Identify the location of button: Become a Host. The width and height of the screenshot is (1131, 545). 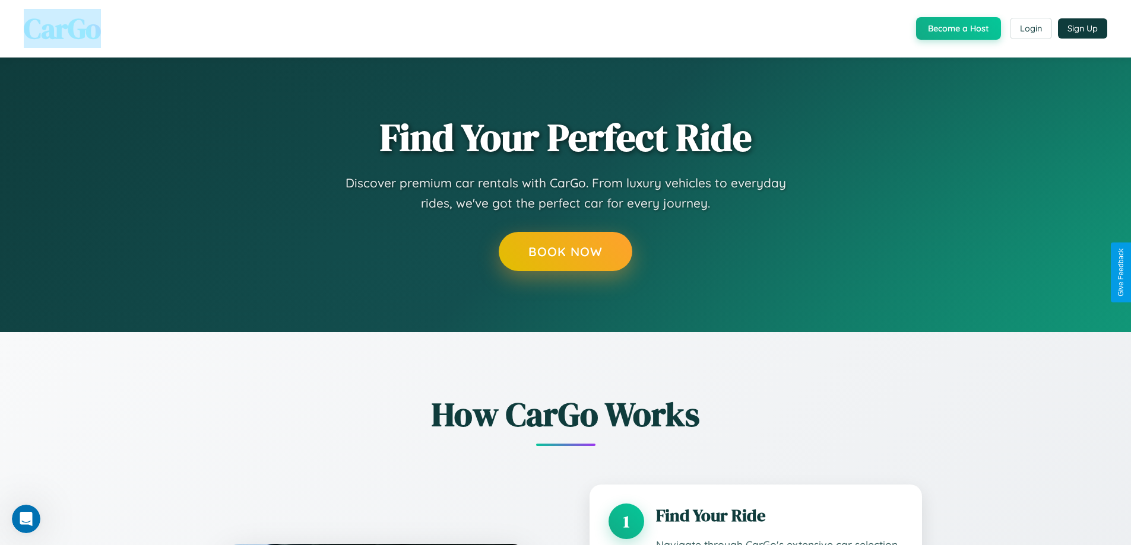
(958, 28).